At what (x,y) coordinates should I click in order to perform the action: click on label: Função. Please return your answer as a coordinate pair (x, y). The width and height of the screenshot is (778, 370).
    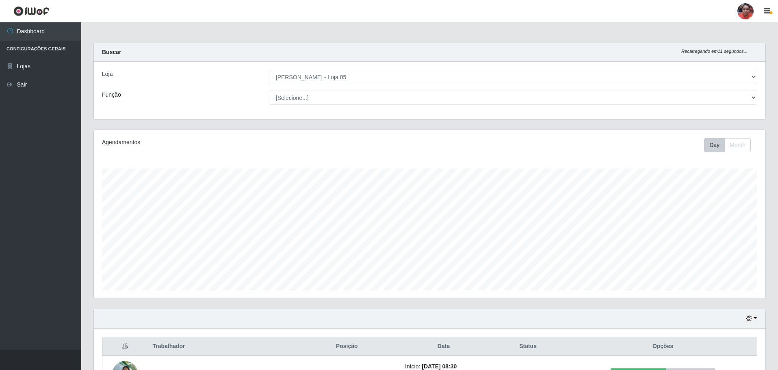
    Looking at the image, I should click on (111, 95).